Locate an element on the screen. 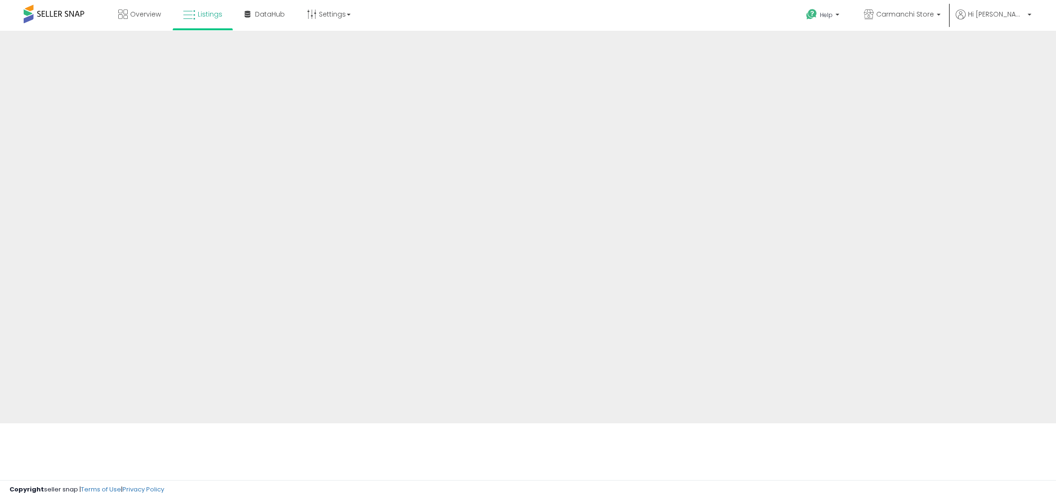 This screenshot has width=1056, height=499. i: Get Help is located at coordinates (811, 14).